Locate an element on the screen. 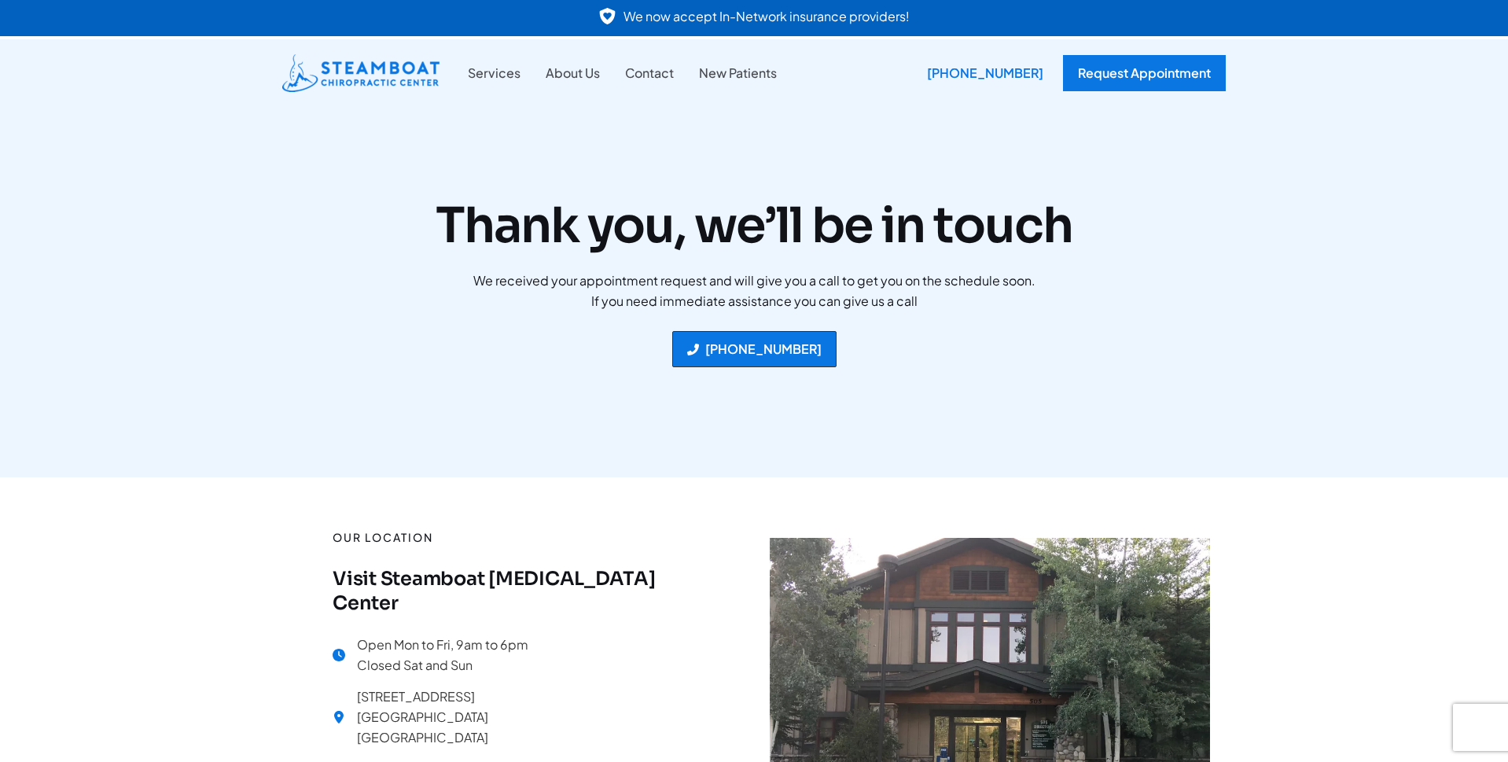 This screenshot has width=1508, height=762. a: Request Appointment is located at coordinates (1144, 73).